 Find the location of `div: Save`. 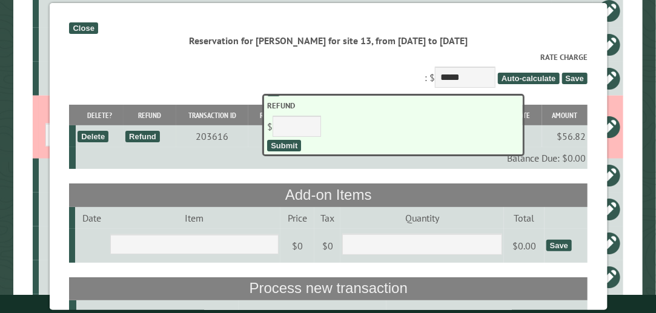

div: Save is located at coordinates (559, 245).